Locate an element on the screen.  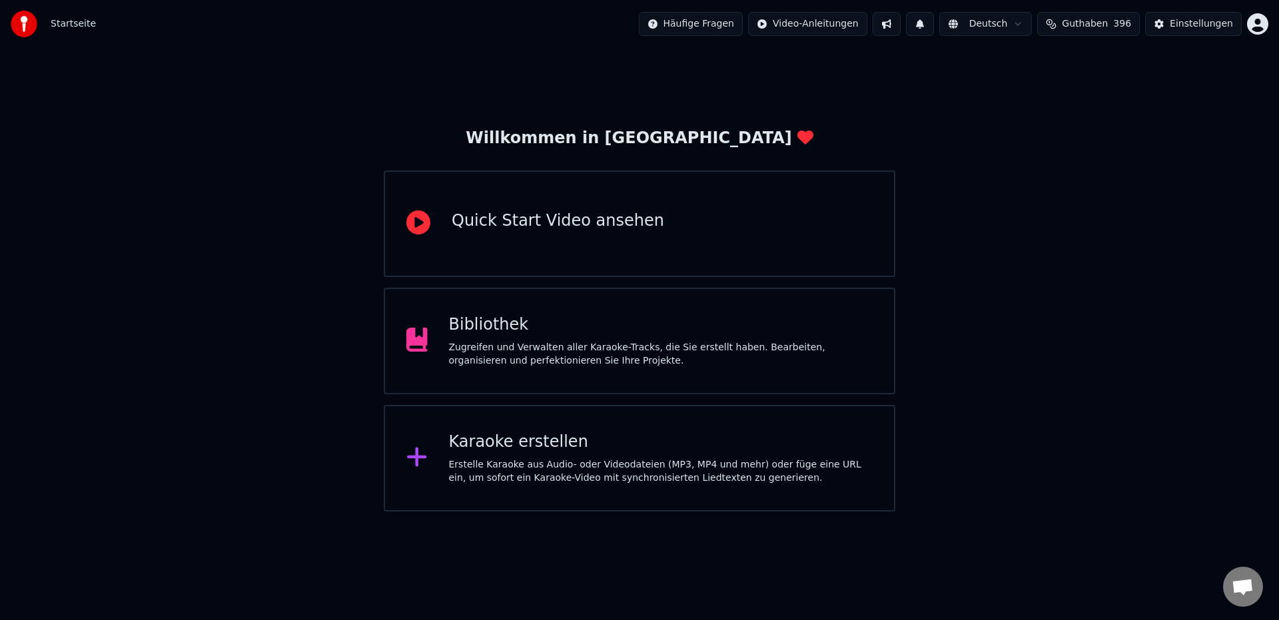
img: youka is located at coordinates (24, 24).